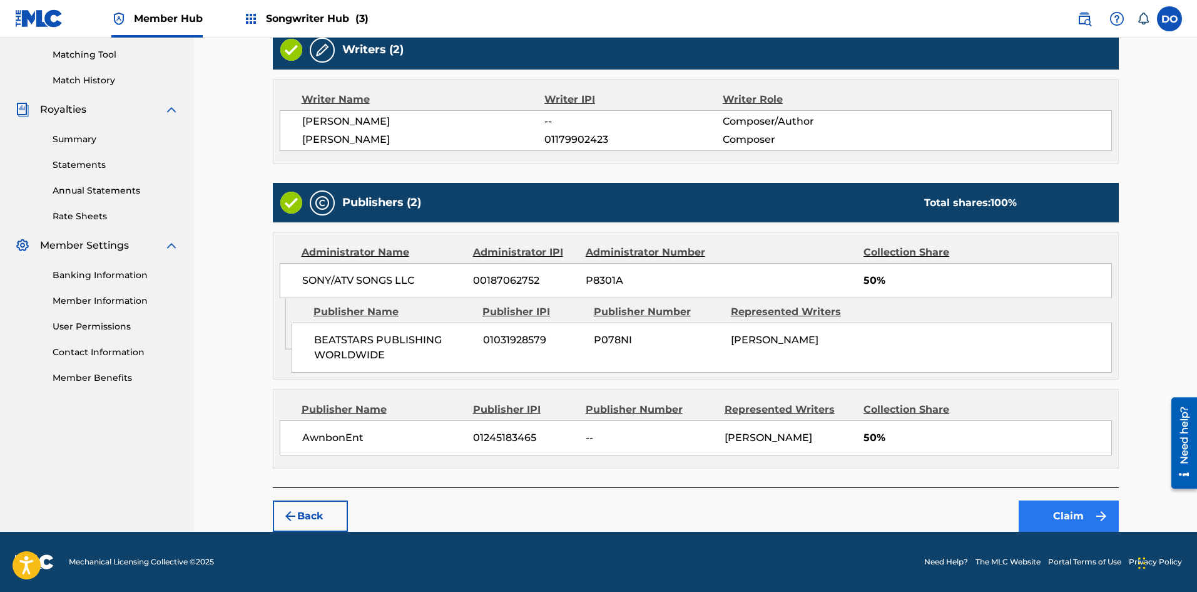 The width and height of the screenshot is (1197, 592). What do you see at coordinates (116, 54) in the screenshot?
I see `a: Matching Tool` at bounding box center [116, 54].